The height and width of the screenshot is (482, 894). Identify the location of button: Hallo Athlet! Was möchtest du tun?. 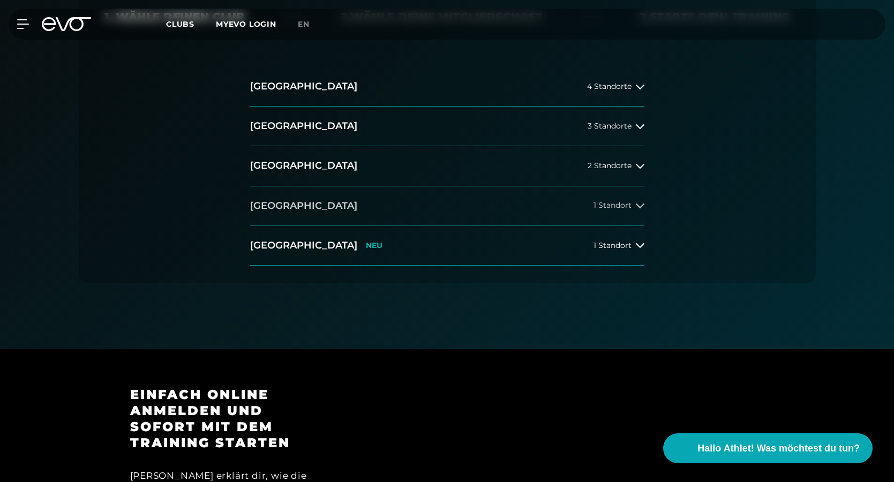
(768, 449).